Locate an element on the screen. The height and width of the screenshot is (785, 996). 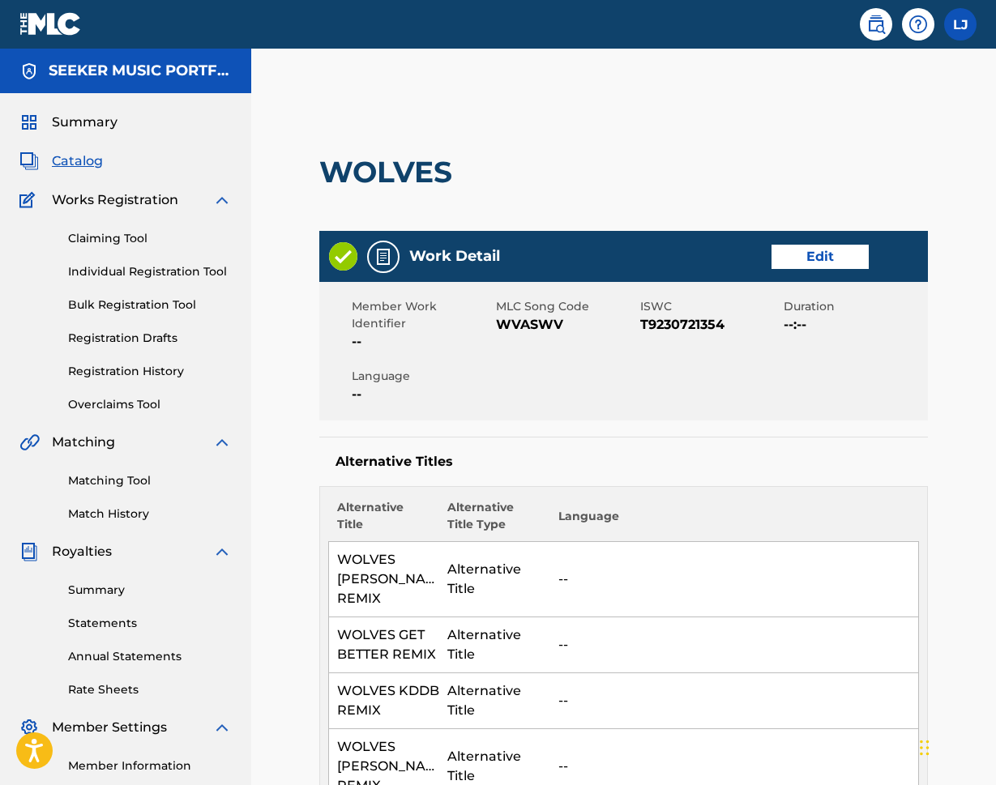
a: Registration Drafts is located at coordinates (150, 338).